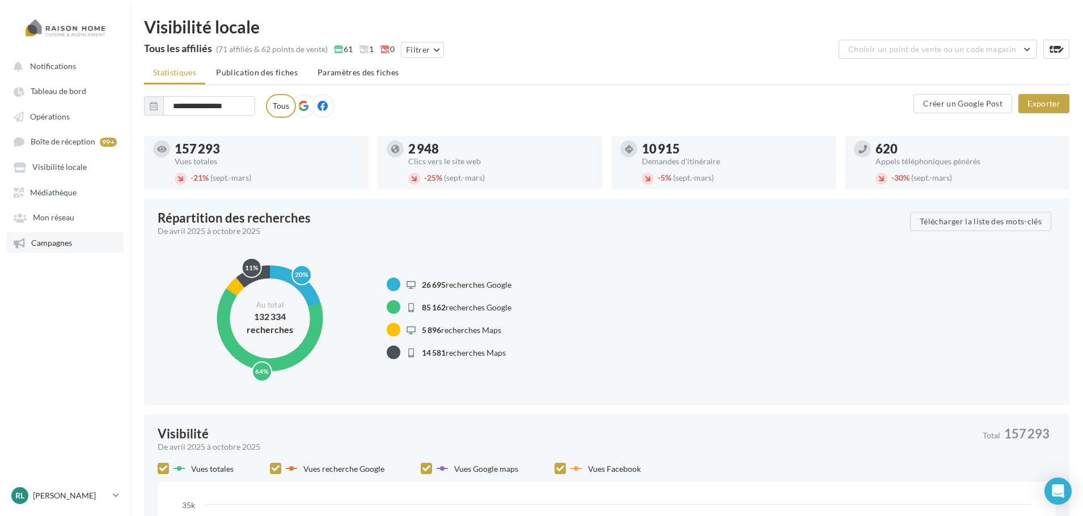 Image resolution: width=1083 pixels, height=516 pixels. I want to click on span: 0, so click(387, 49).